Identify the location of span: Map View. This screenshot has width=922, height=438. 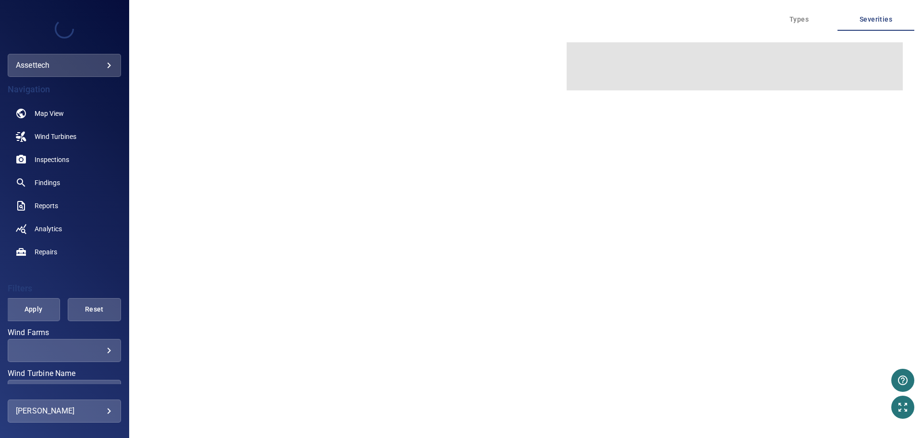
(49, 113).